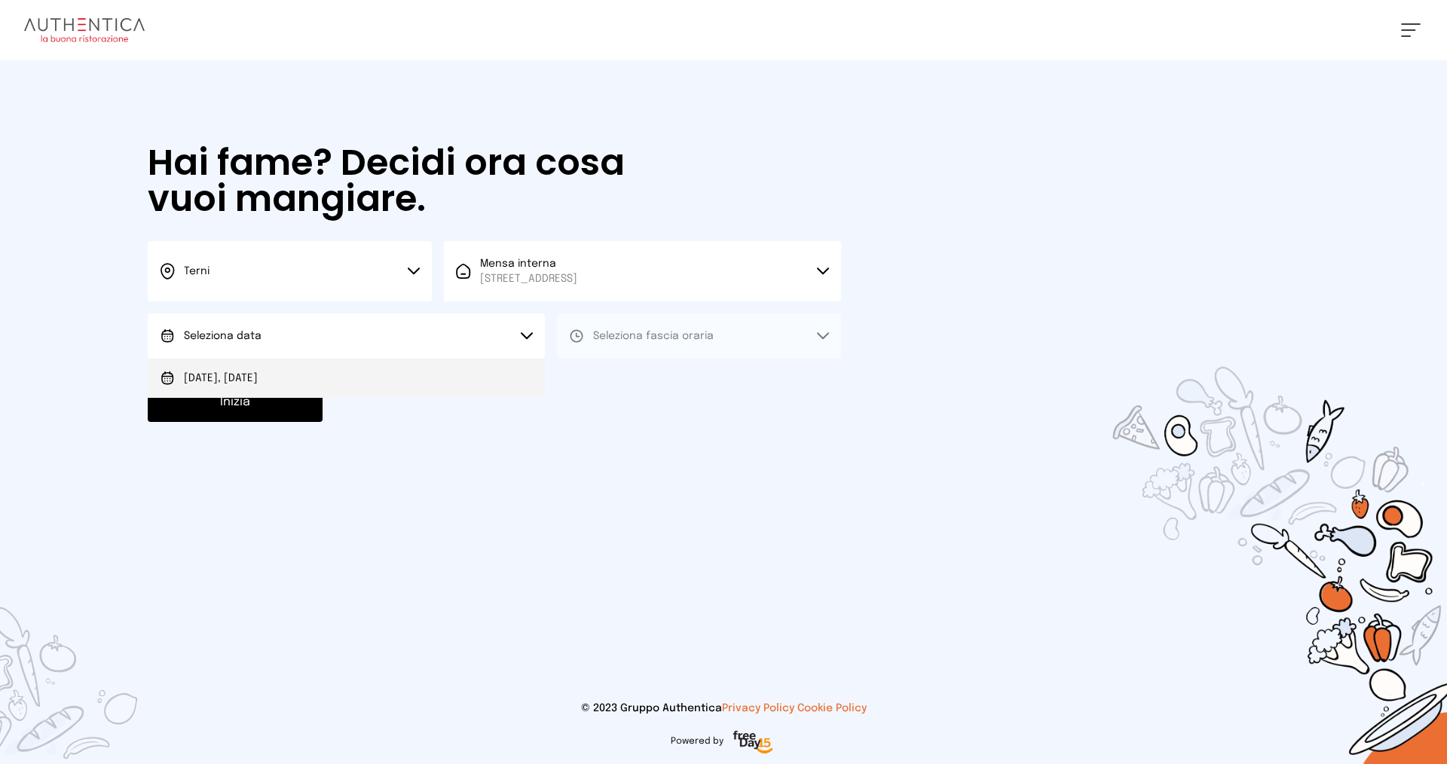 The height and width of the screenshot is (764, 1447). What do you see at coordinates (222, 336) in the screenshot?
I see `span: Seleziona data` at bounding box center [222, 336].